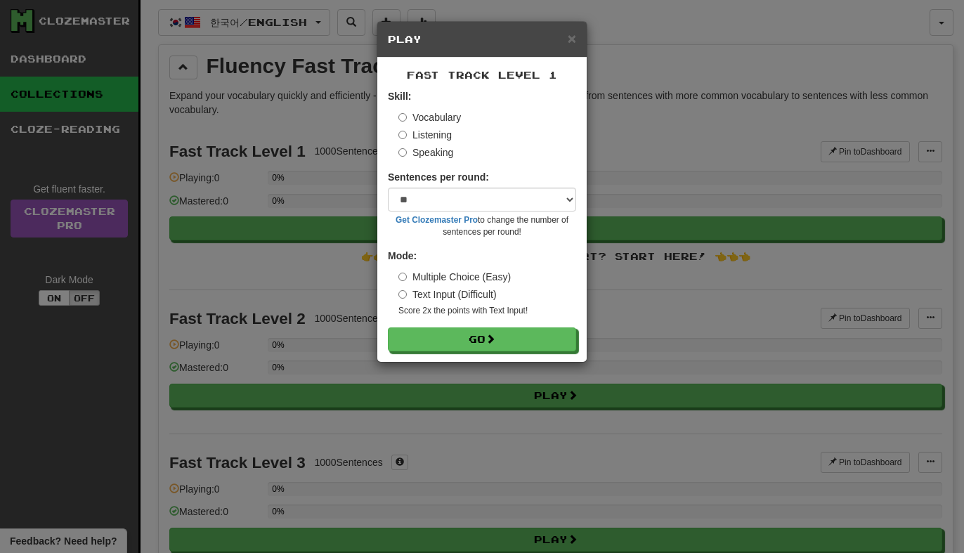  What do you see at coordinates (482, 39) in the screenshot?
I see `h5: Play` at bounding box center [482, 39].